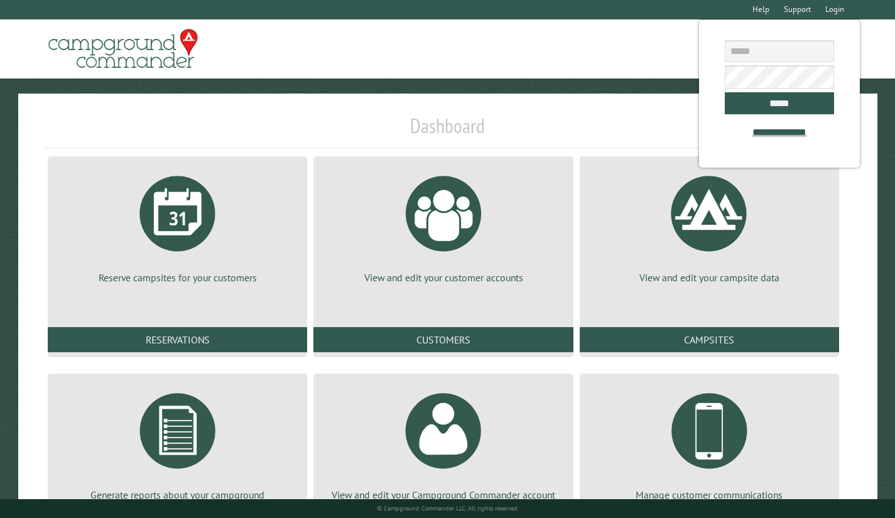  I want to click on p: View and edit your customer accounts, so click(443, 278).